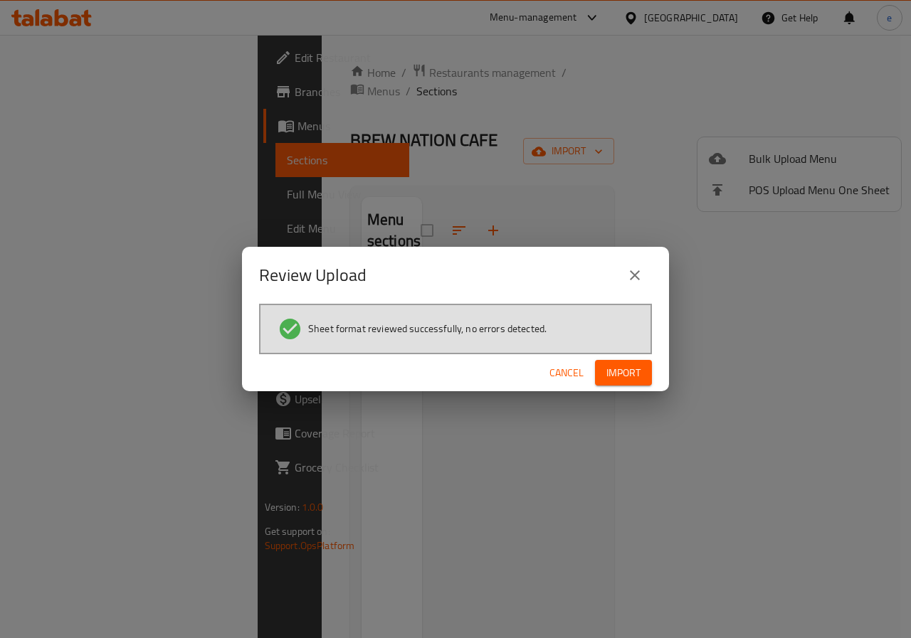 Image resolution: width=911 pixels, height=638 pixels. Describe the element at coordinates (567, 373) in the screenshot. I see `span: Cancel` at that location.